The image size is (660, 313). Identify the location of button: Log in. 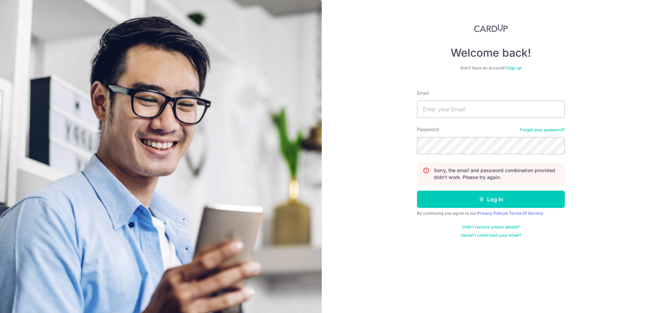
(491, 199).